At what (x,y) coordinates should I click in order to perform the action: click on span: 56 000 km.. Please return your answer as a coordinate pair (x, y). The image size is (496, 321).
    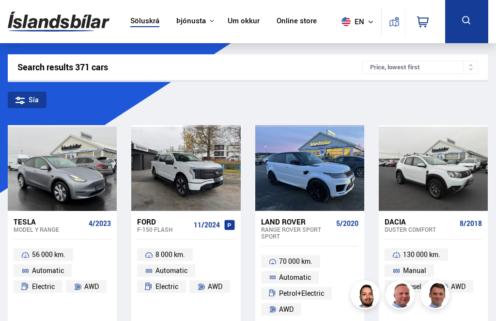
    Looking at the image, I should click on (48, 254).